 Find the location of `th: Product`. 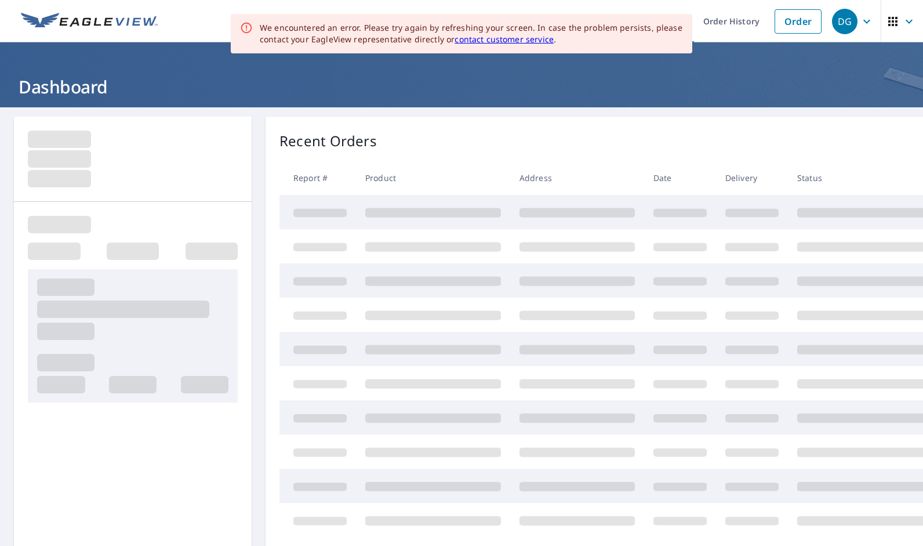

th: Product is located at coordinates (433, 177).